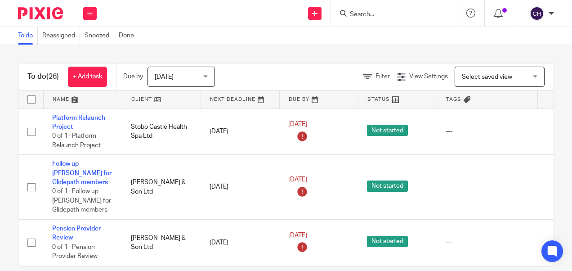 This screenshot has height=271, width=572. Describe the element at coordinates (75, 252) in the screenshot. I see `span: 0 of 1 · Pension Provider Review` at that location.